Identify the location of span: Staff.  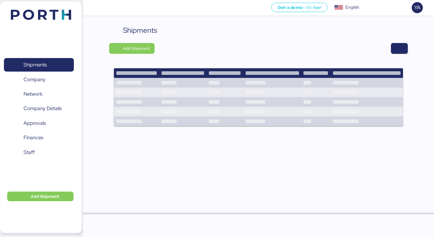
(29, 152).